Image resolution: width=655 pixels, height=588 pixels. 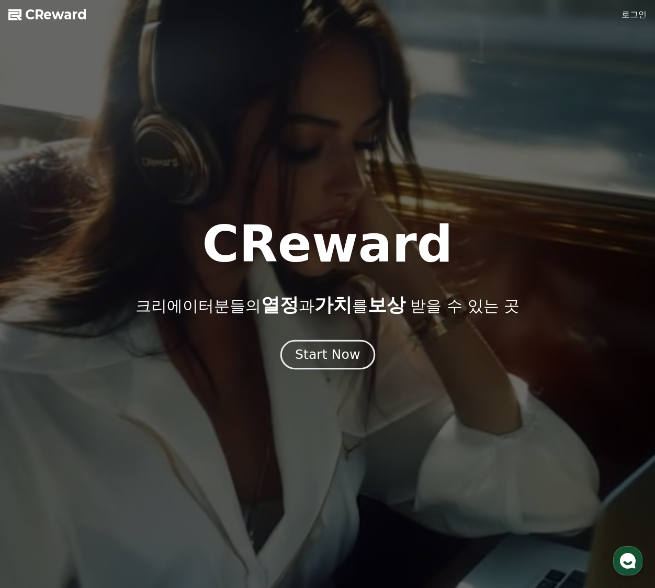 What do you see at coordinates (634, 15) in the screenshot?
I see `a: 로그인` at bounding box center [634, 15].